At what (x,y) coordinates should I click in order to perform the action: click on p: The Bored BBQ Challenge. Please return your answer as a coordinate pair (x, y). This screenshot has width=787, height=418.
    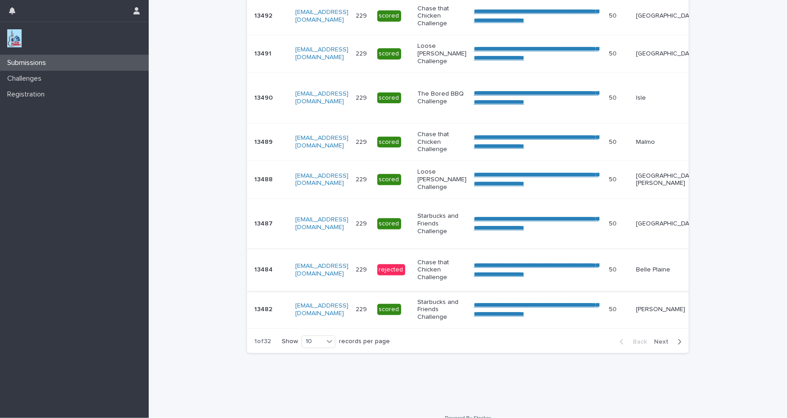
    Looking at the image, I should click on (442, 98).